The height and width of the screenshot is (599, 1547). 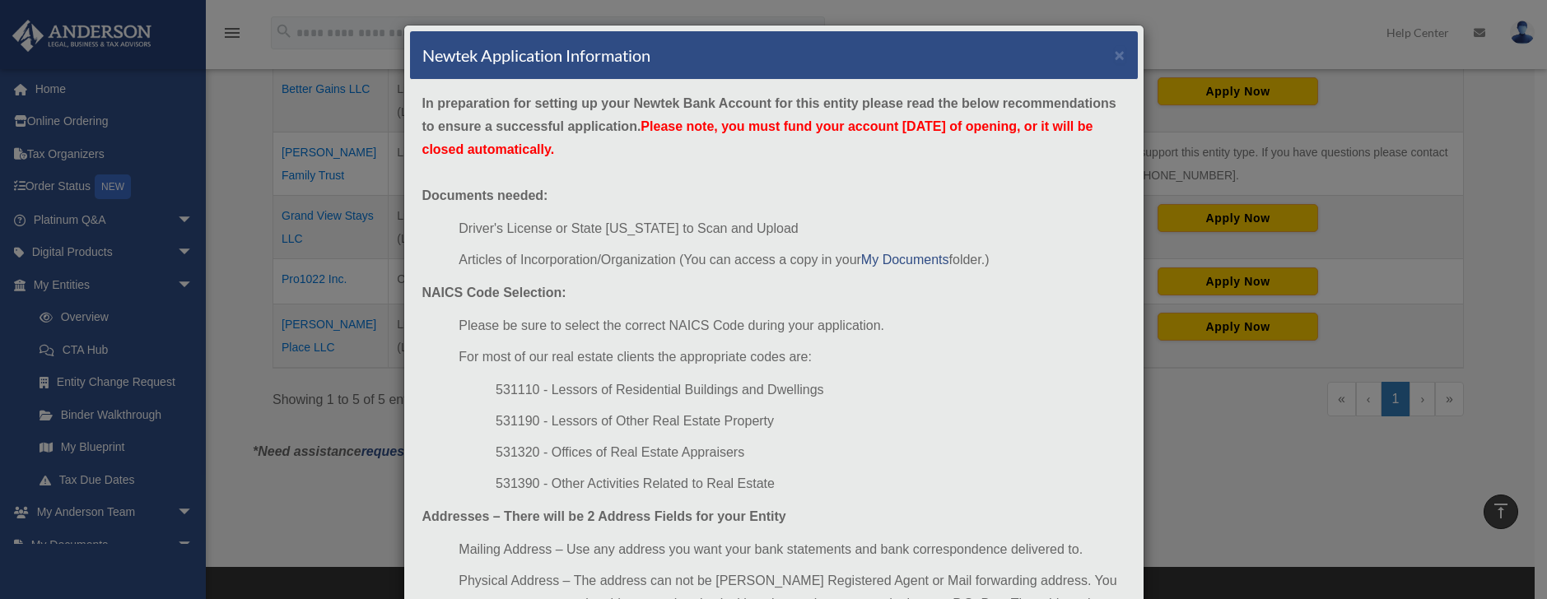 What do you see at coordinates (791, 550) in the screenshot?
I see `li: Mailing Address – Use any address you want your bank statements and bank correspondence delivered...` at bounding box center [791, 550].